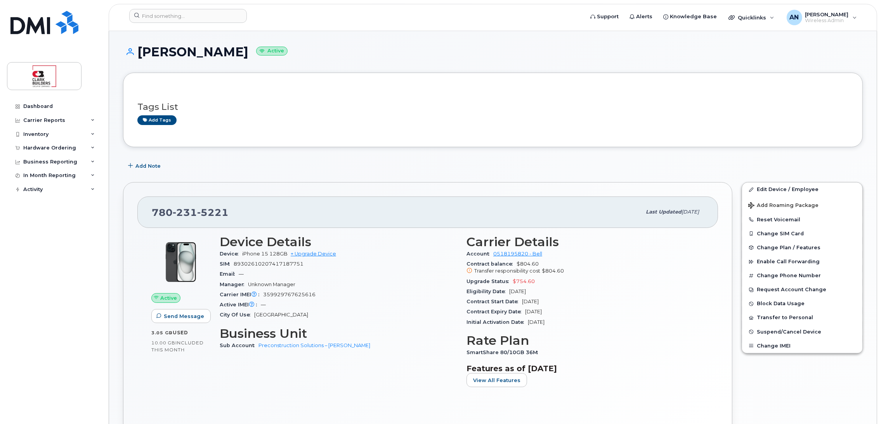 The width and height of the screenshot is (881, 424). What do you see at coordinates (272, 284) in the screenshot?
I see `span: Unknown Manager` at bounding box center [272, 284].